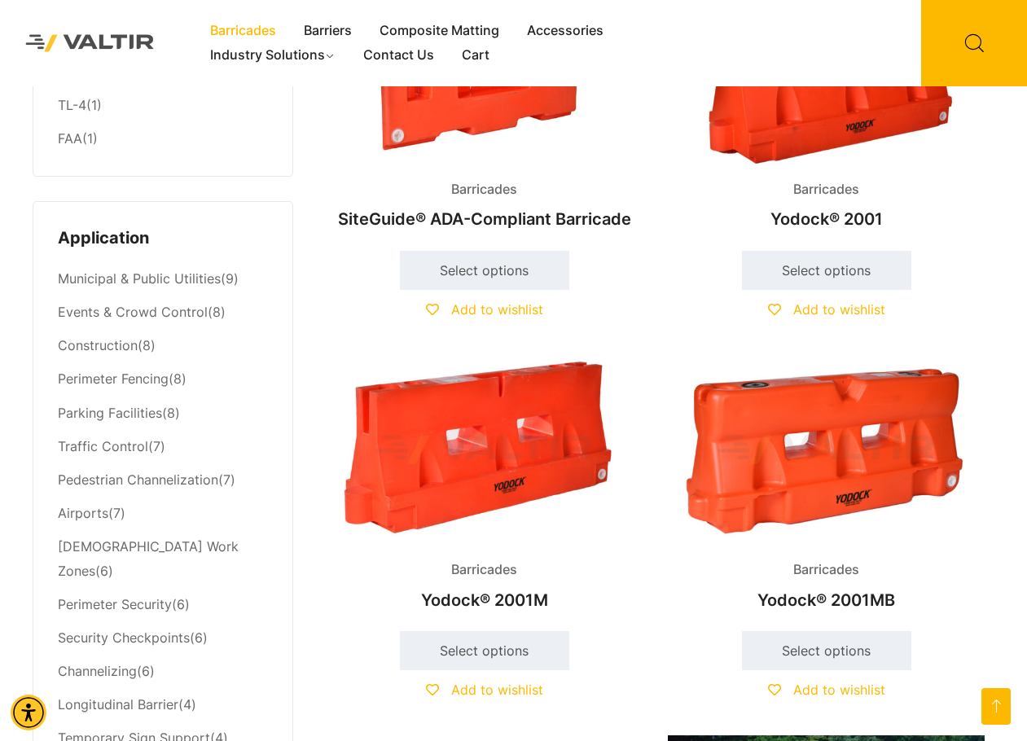 The height and width of the screenshot is (741, 1027). Describe the element at coordinates (163, 279) in the screenshot. I see `li: (9)` at that location.